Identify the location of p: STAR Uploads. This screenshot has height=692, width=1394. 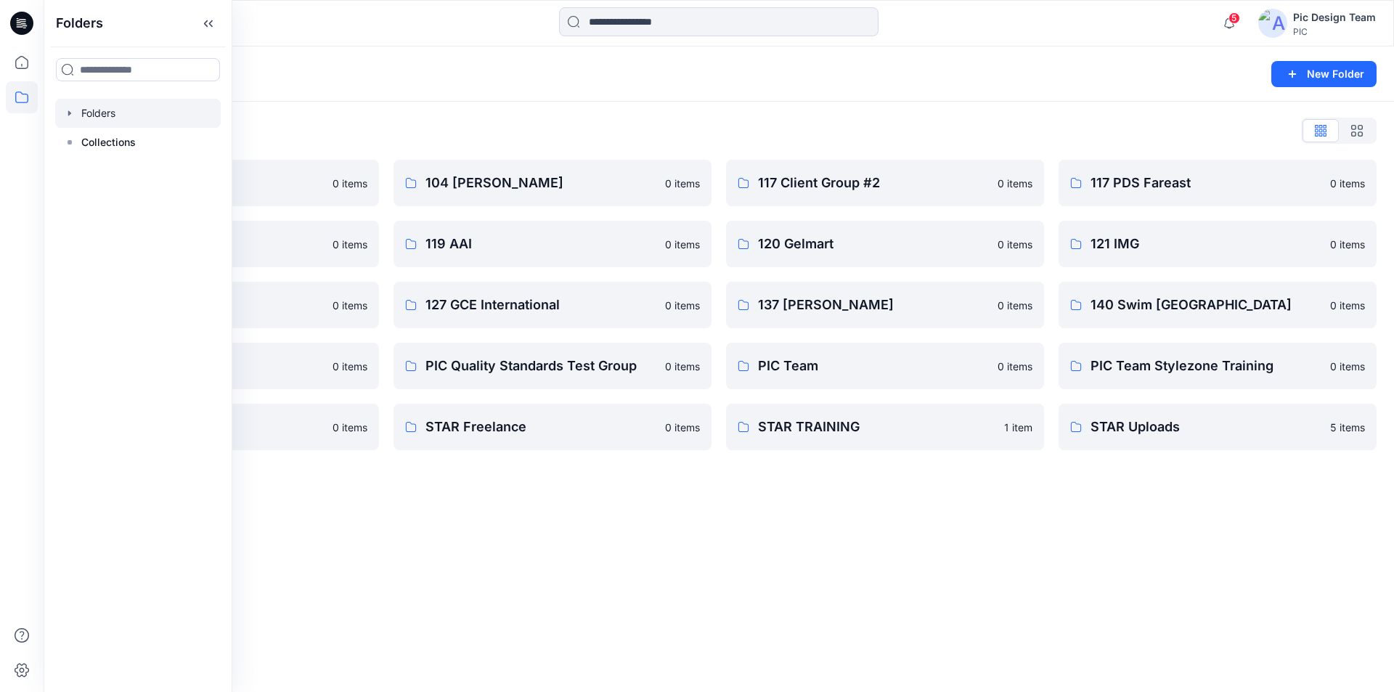
(1206, 427).